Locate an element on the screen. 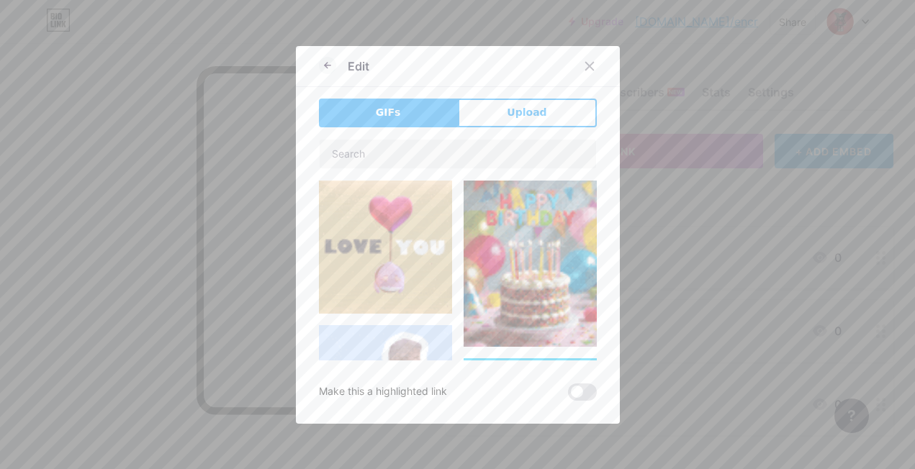 The height and width of the screenshot is (469, 915). button: GIFs is located at coordinates (388, 113).